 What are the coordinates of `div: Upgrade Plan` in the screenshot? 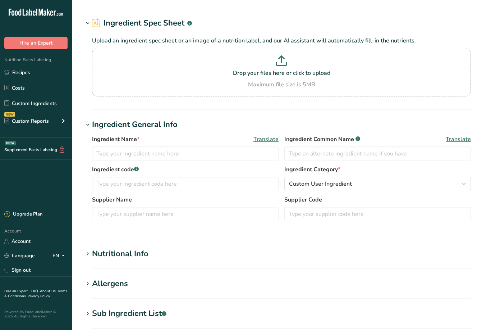 It's located at (23, 214).